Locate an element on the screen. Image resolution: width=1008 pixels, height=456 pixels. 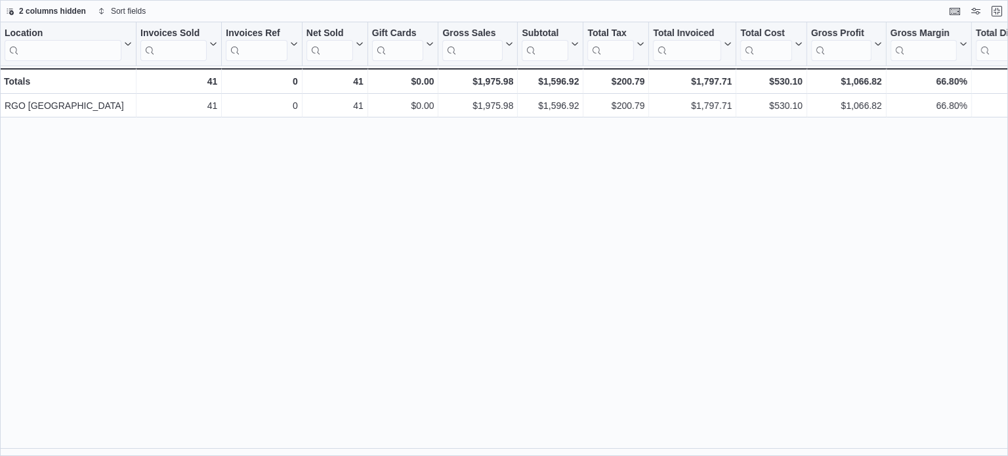
span: 2 columns hidden is located at coordinates (52, 11).